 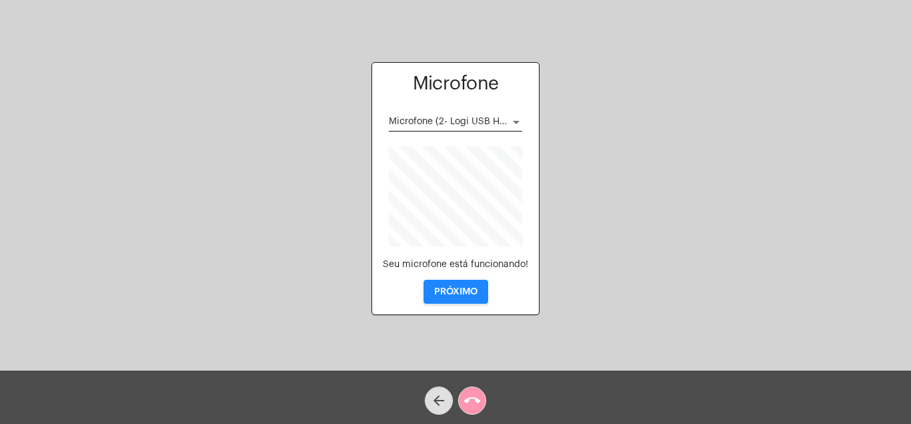 What do you see at coordinates (456, 264) in the screenshot?
I see `div: Seu microfone está funcionando!` at bounding box center [456, 264].